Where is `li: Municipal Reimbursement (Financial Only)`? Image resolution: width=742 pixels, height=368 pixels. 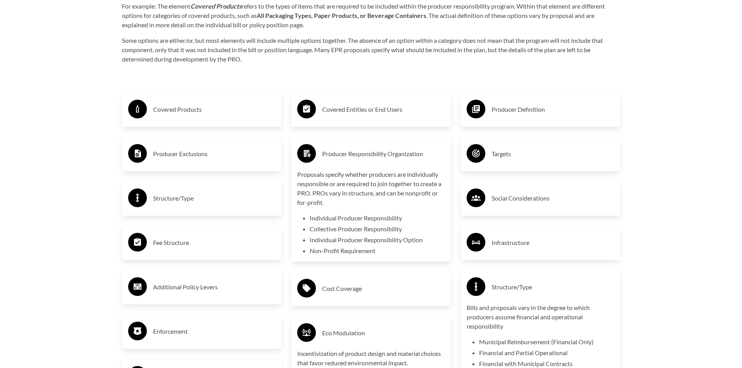 li: Municipal Reimbursement (Financial Only) is located at coordinates (546, 342).